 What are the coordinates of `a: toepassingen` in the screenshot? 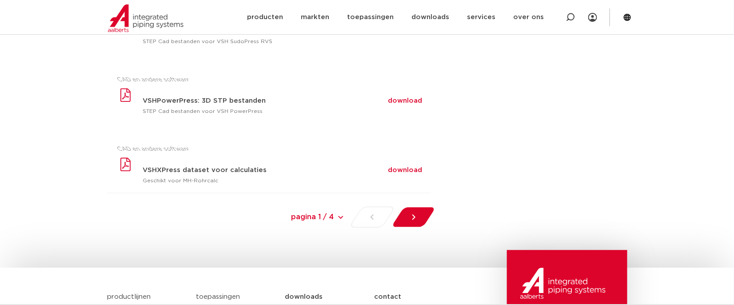 It's located at (218, 296).